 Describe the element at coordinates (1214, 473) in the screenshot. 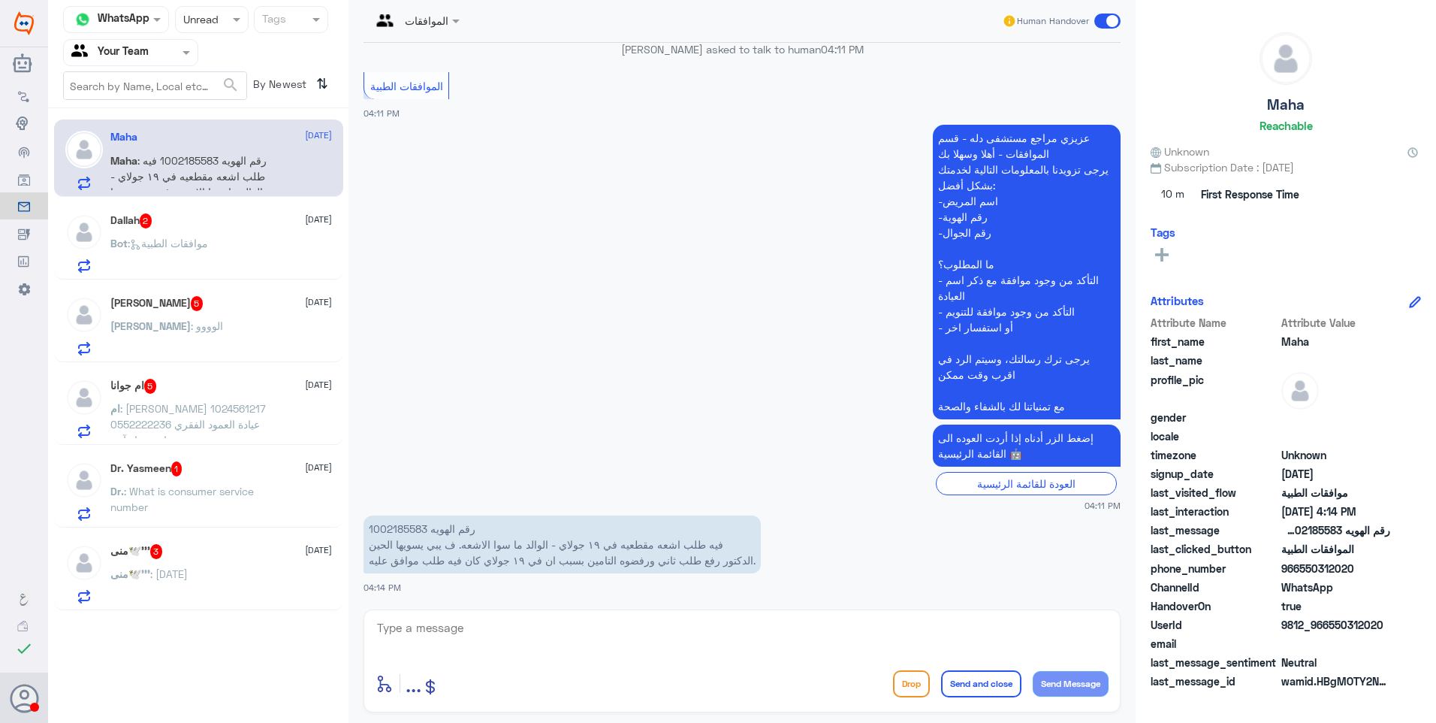

I see `span: signup_date` at that location.